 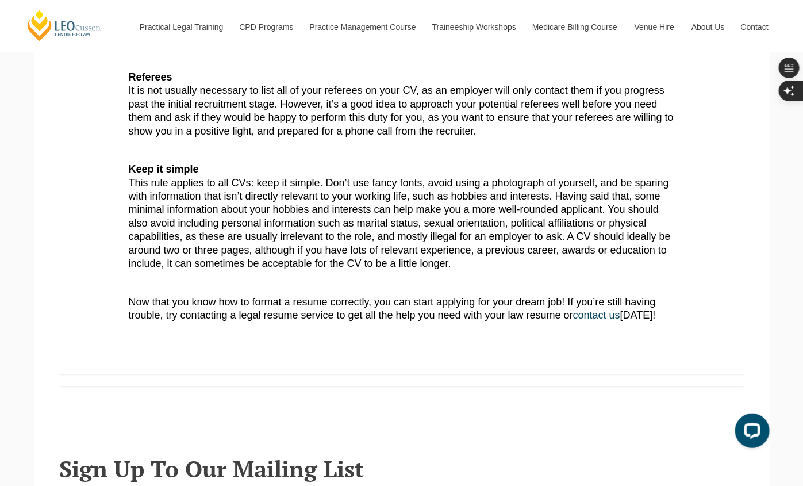 I want to click on a: About Us, so click(x=708, y=27).